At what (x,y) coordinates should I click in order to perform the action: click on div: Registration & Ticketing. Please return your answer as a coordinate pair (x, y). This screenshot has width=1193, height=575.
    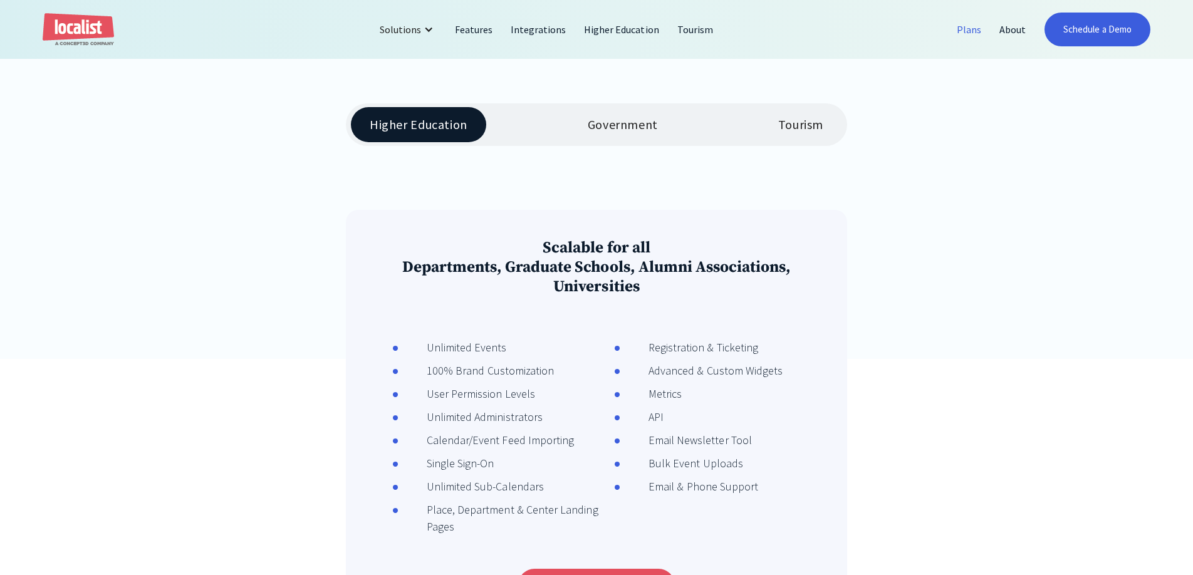
    Looking at the image, I should click on (689, 347).